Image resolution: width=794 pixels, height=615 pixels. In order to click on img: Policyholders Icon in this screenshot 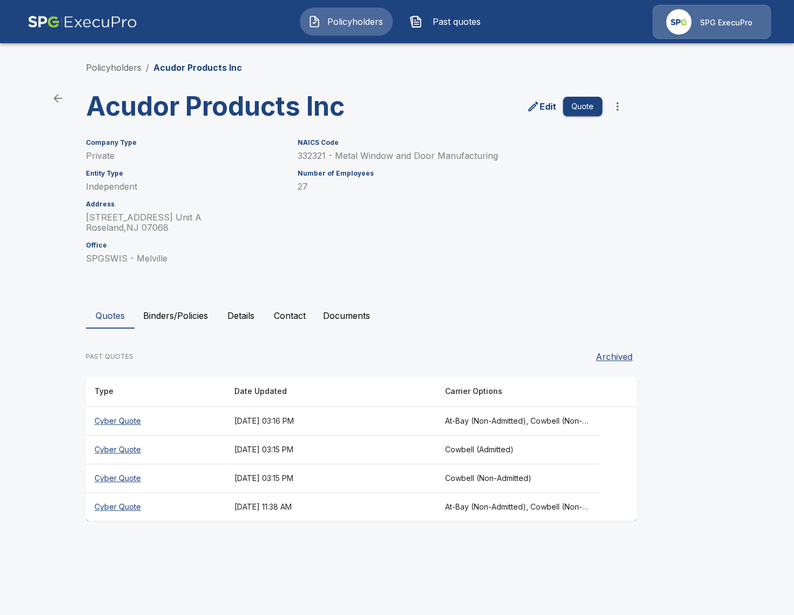, I will do `click(314, 22)`.